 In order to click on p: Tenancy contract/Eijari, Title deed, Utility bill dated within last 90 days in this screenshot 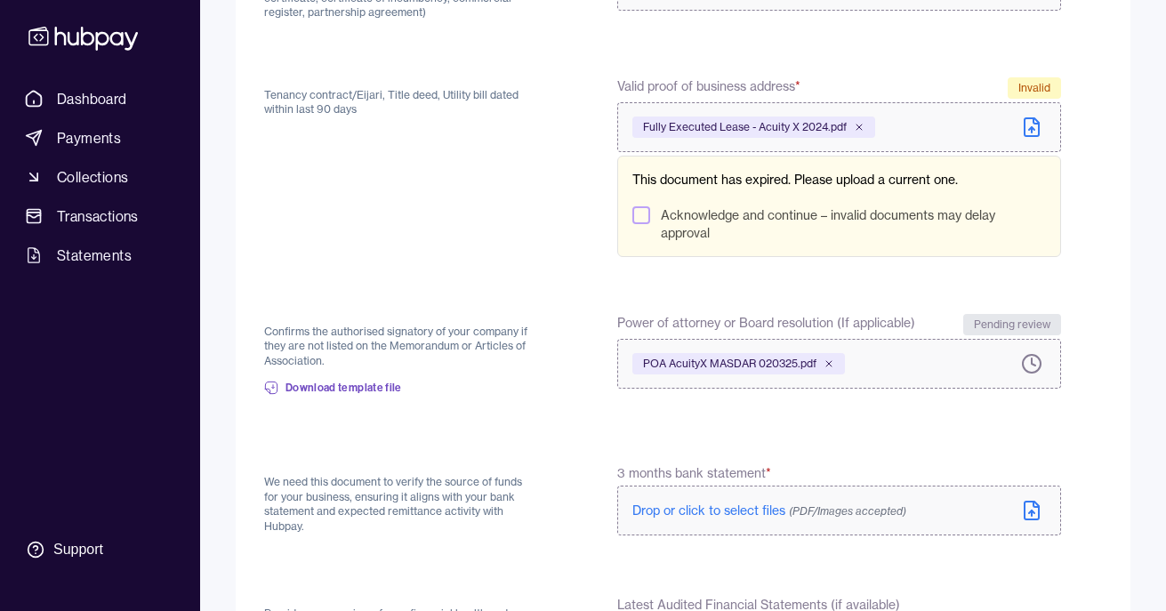, I will do `click(398, 102)`.